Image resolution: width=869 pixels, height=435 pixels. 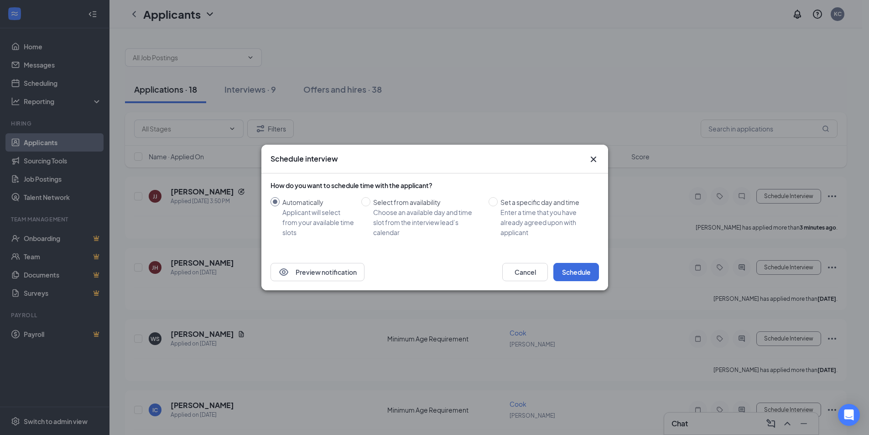 I want to click on div: Applicant will select from your available time slots, so click(x=318, y=222).